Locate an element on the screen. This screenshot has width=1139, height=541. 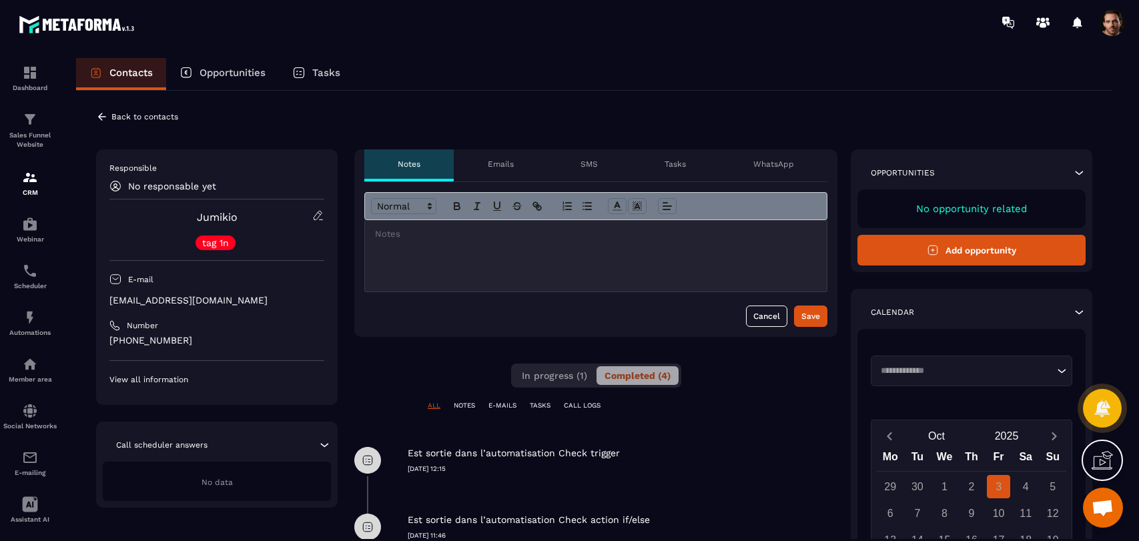
p: No opportunity related is located at coordinates (971, 209).